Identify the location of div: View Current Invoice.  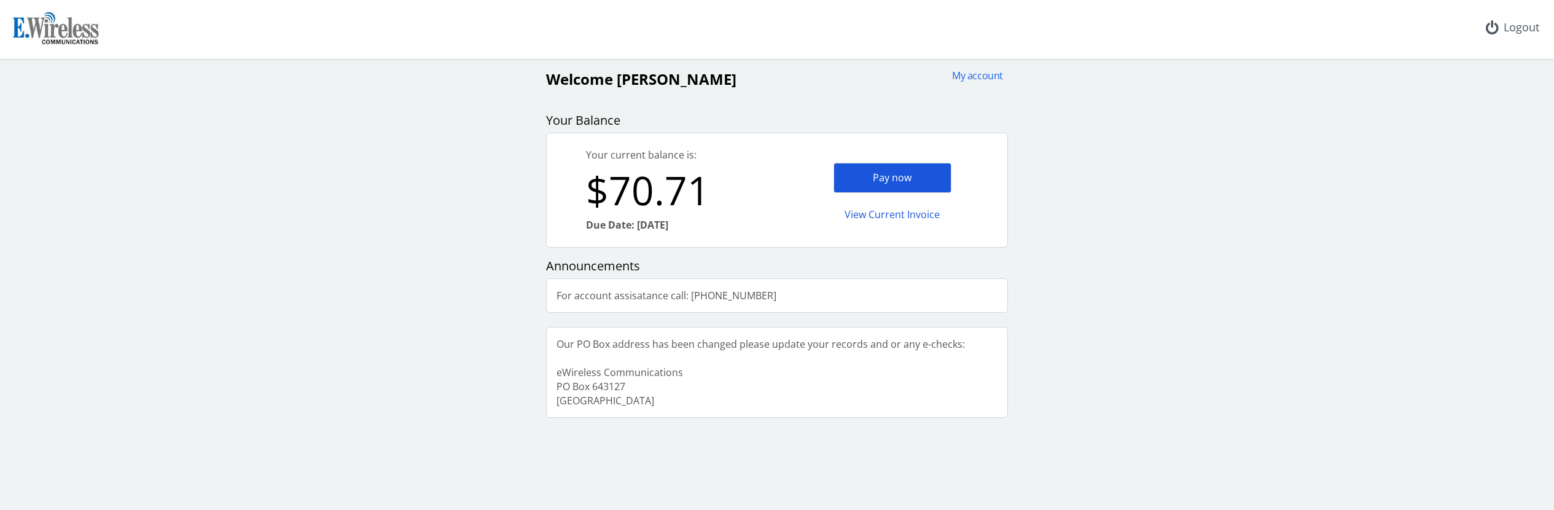
(893, 214).